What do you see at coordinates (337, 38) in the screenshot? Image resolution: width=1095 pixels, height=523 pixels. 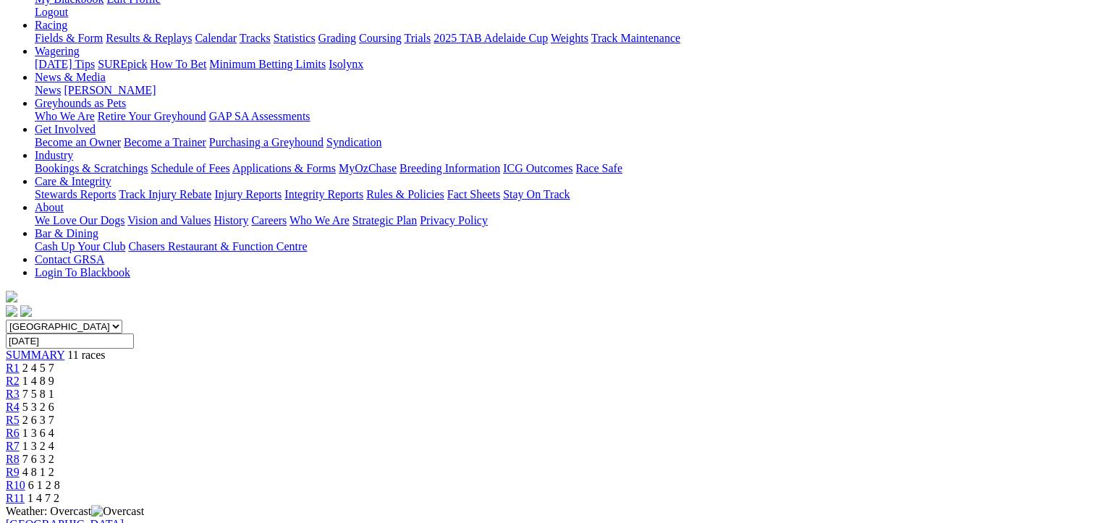 I see `a: Grading` at bounding box center [337, 38].